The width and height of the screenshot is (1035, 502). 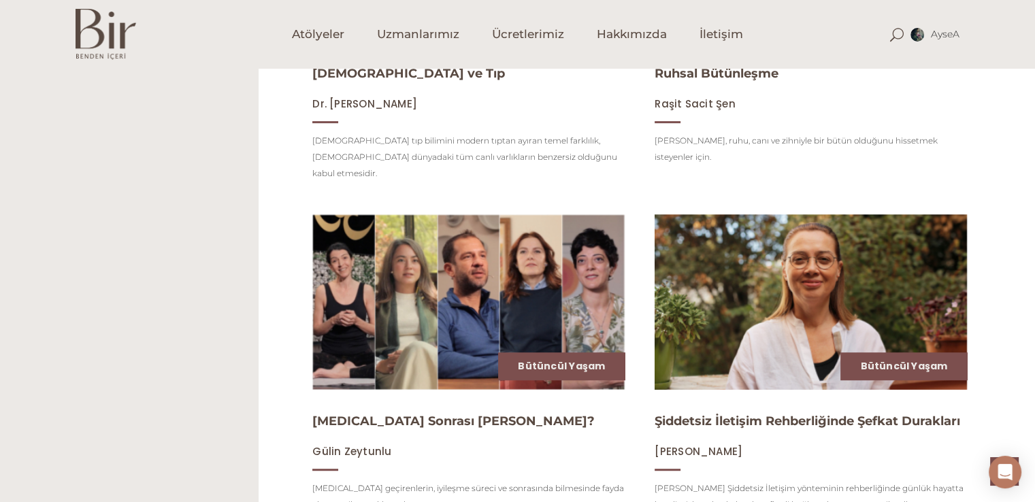 I want to click on span: Ücretlerimiz, so click(x=528, y=34).